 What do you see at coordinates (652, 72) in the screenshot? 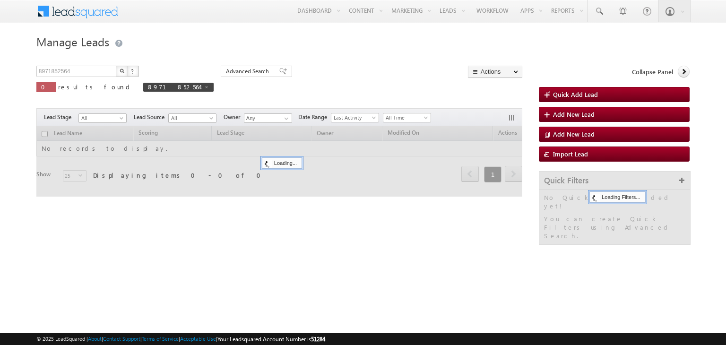
I see `span: Collapse Panel` at bounding box center [652, 72].